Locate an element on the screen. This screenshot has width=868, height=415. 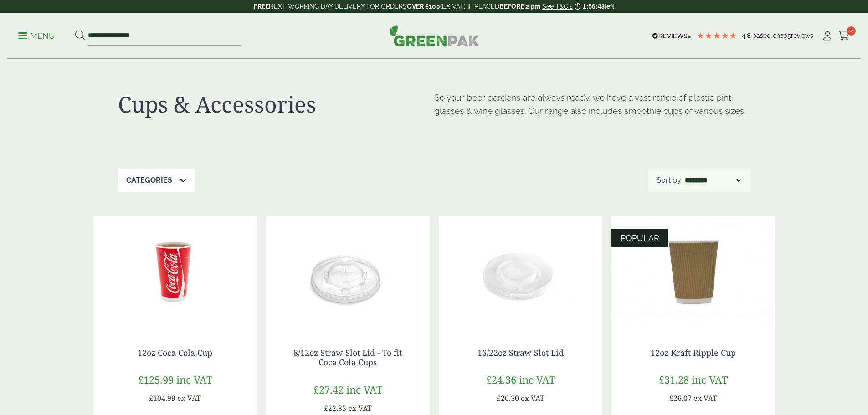
a: 12oz Kraft Ripple Cup-0 is located at coordinates (693, 273).